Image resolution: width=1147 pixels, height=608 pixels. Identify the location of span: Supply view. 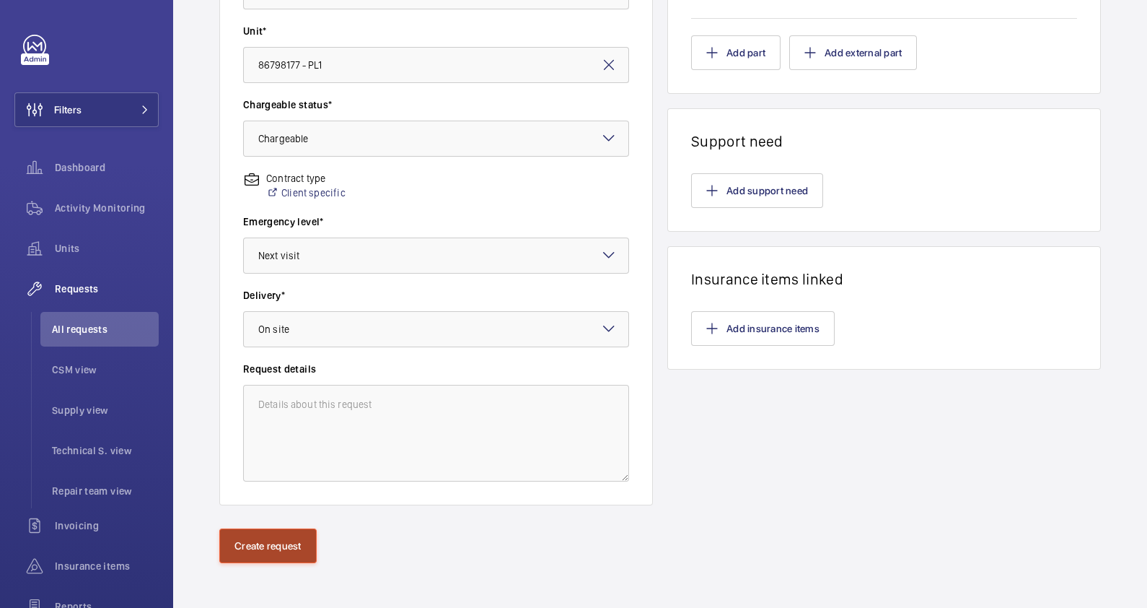
(105, 410).